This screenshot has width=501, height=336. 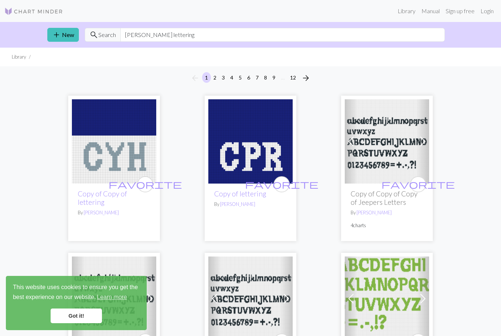 What do you see at coordinates (249, 77) in the screenshot?
I see `button: 6` at bounding box center [249, 77].